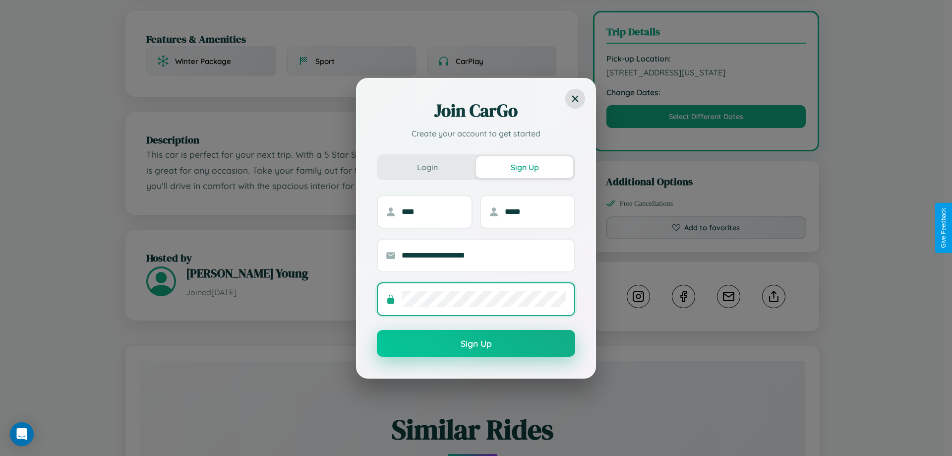 This screenshot has height=456, width=952. Describe the element at coordinates (427, 167) in the screenshot. I see `button: Login` at that location.